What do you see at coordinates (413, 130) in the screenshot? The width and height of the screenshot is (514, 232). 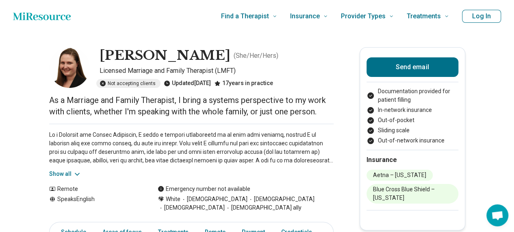 I see `li: Sliding scale` at bounding box center [413, 130].